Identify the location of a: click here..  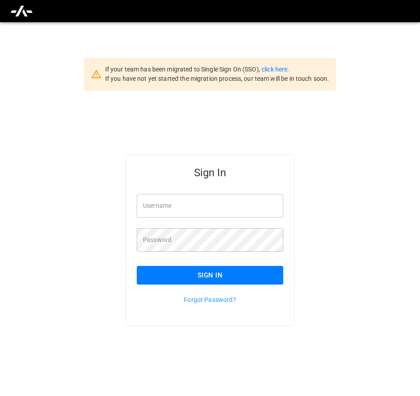
(275, 69).